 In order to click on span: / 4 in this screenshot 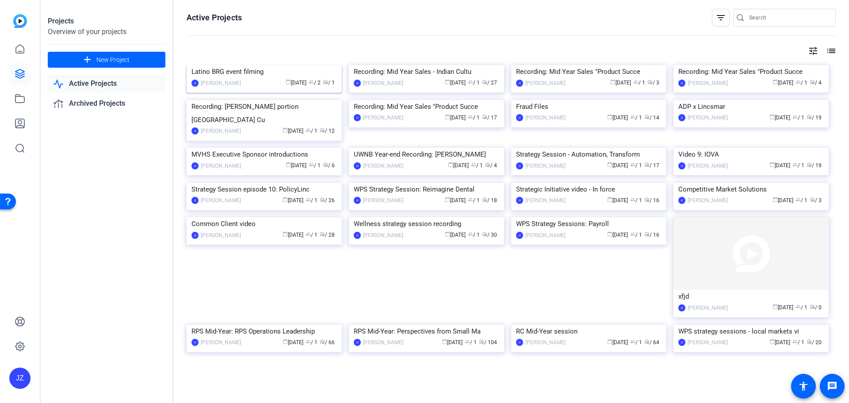, I will do `click(491, 165)`.